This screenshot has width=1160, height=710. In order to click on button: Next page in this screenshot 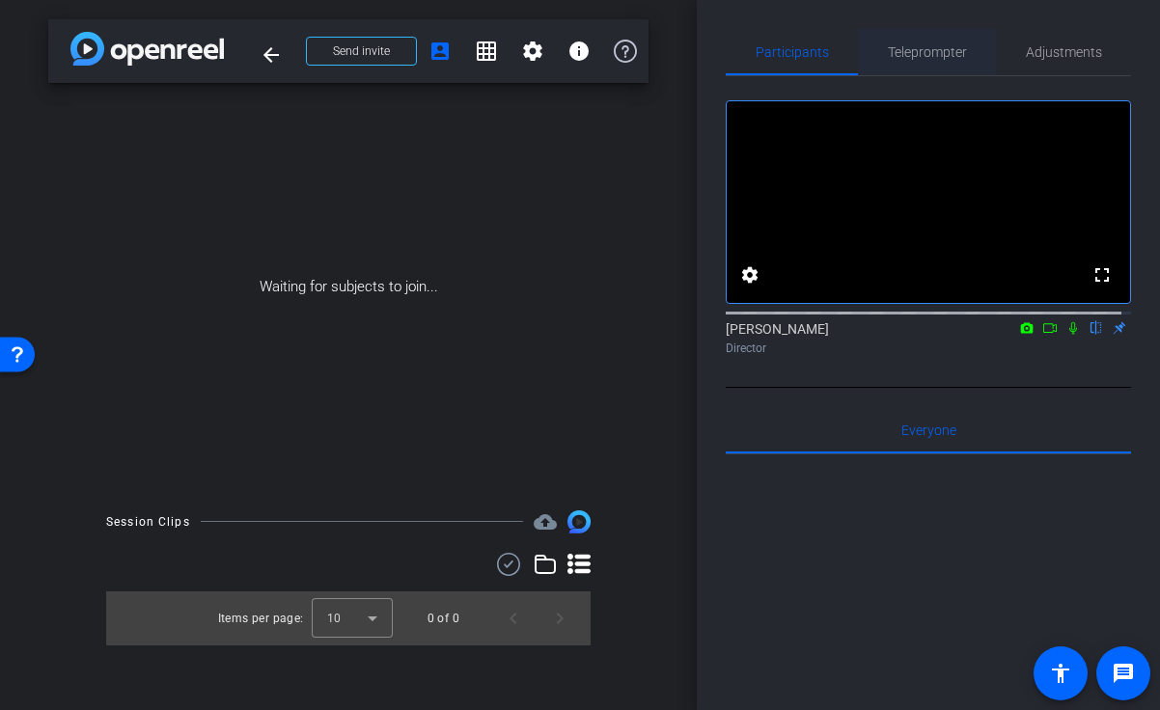, I will do `click(560, 619)`.